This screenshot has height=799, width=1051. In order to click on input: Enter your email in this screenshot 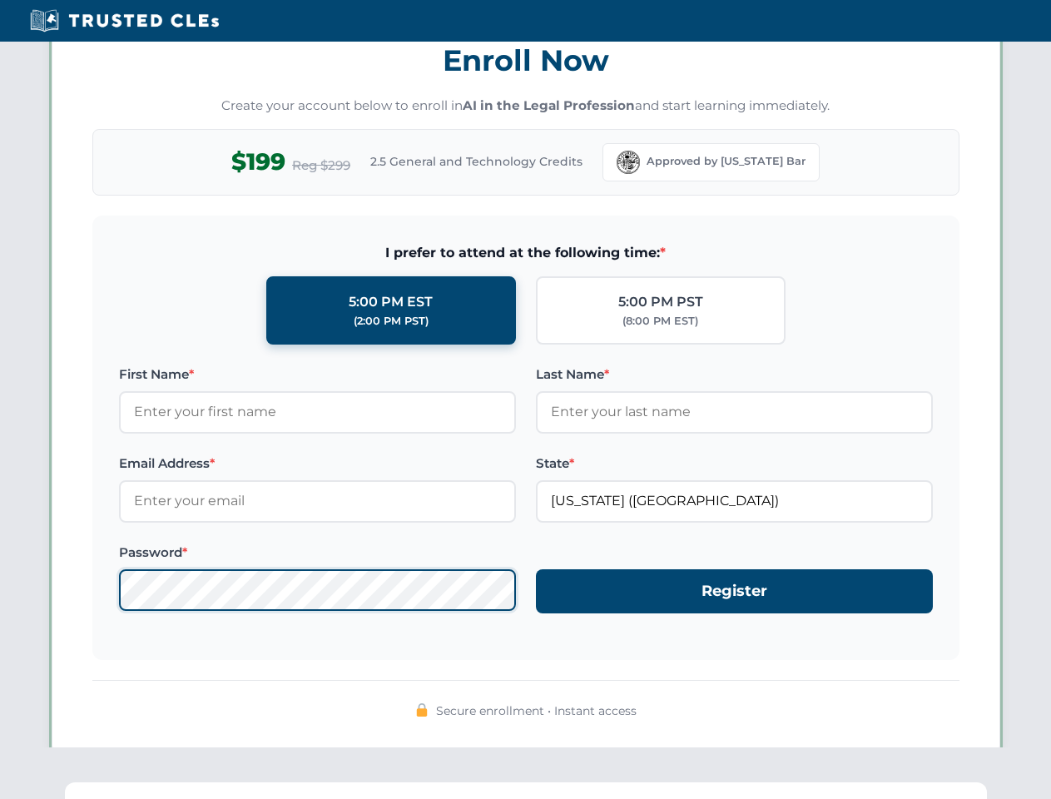, I will do `click(317, 501)`.